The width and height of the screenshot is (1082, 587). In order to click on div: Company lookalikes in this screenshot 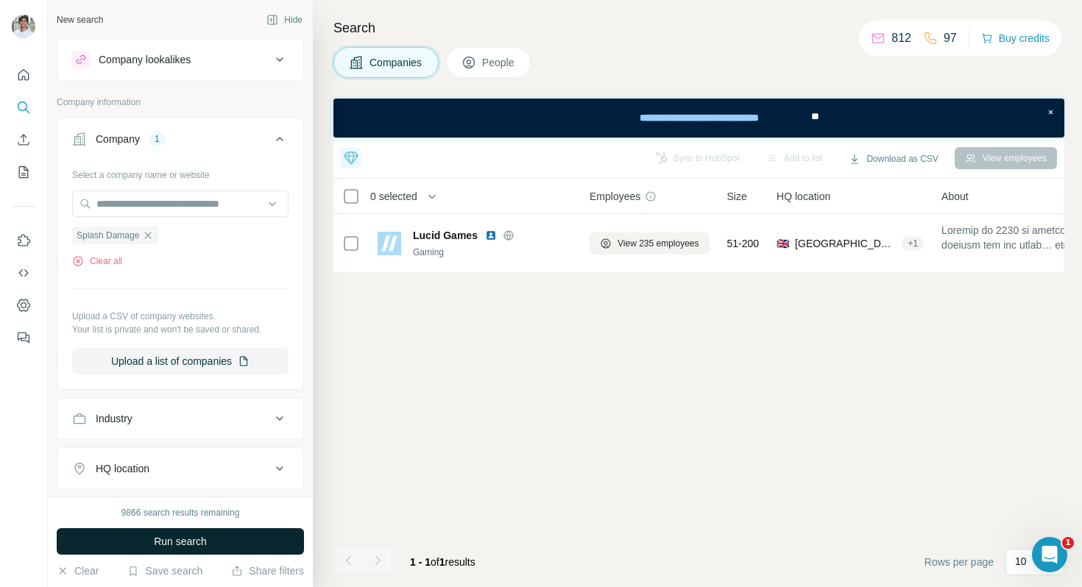, I will do `click(144, 60)`.